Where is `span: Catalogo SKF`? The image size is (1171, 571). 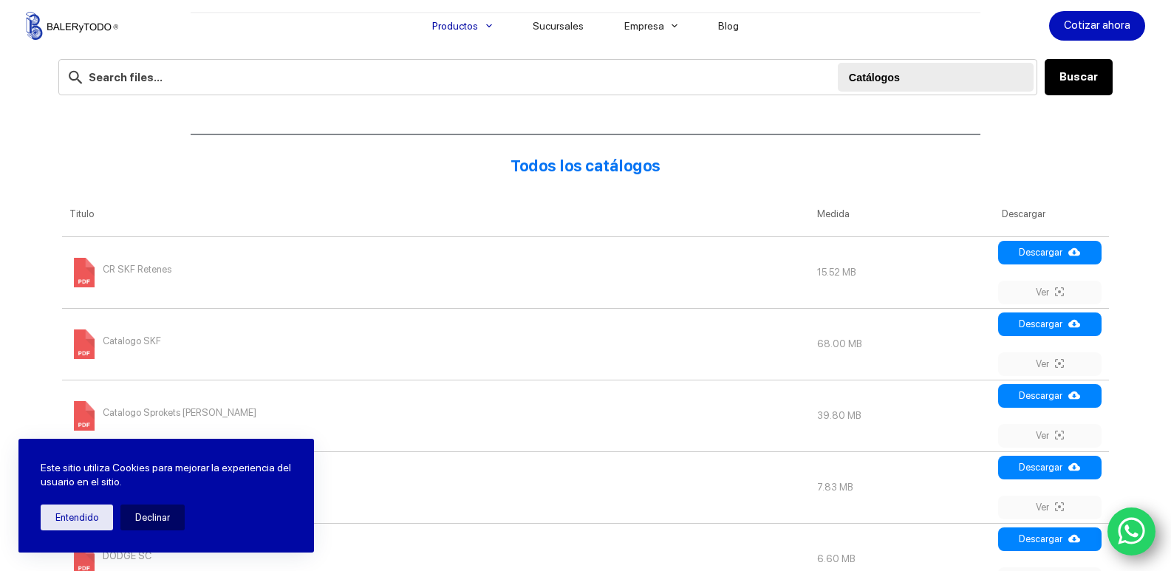
span: Catalogo SKF is located at coordinates (131, 341).